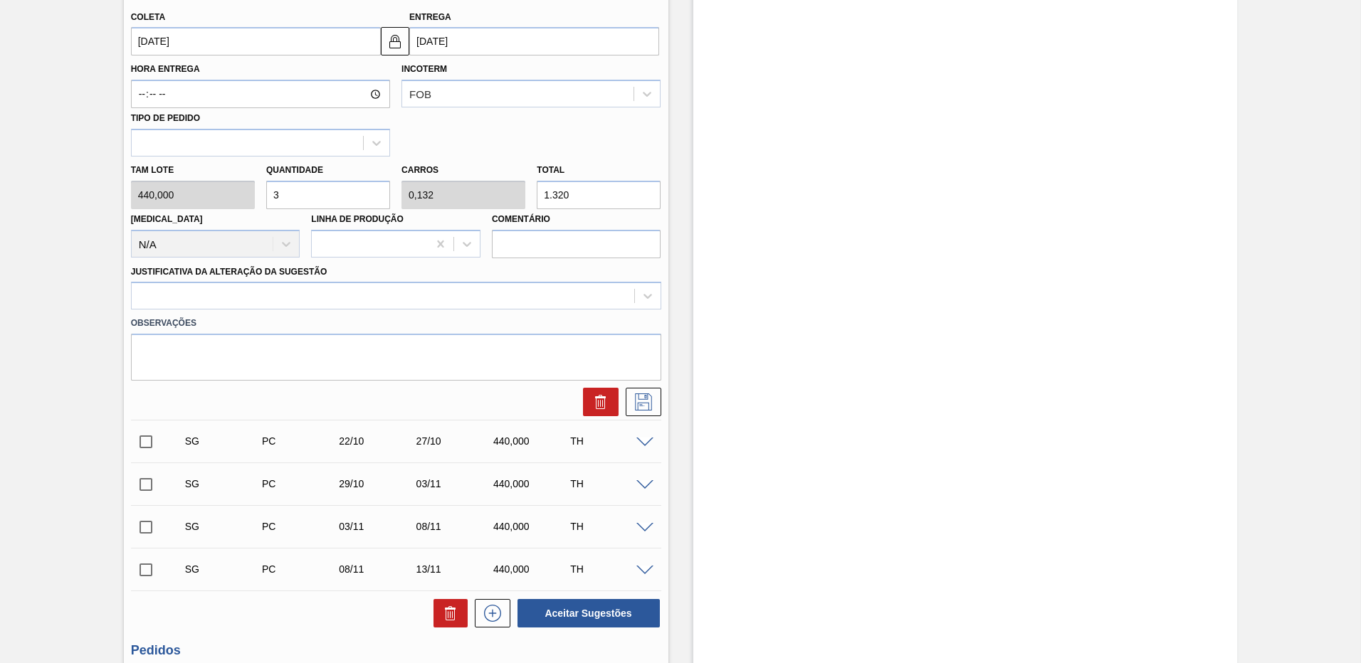  I want to click on img: locked, so click(395, 41).